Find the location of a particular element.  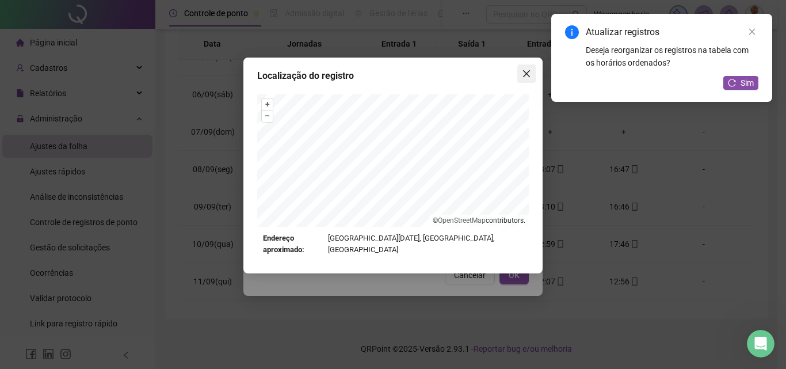

div: Atualizar registros is located at coordinates (672, 32).